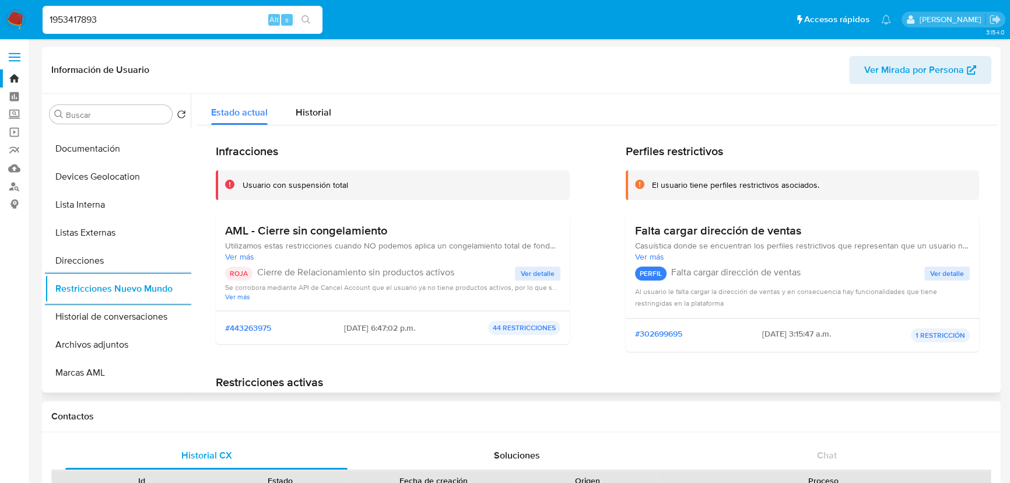  What do you see at coordinates (952, 19) in the screenshot?
I see `p: michelleangelica.rodriguez@mercadolibre.com.mx` at bounding box center [952, 19].